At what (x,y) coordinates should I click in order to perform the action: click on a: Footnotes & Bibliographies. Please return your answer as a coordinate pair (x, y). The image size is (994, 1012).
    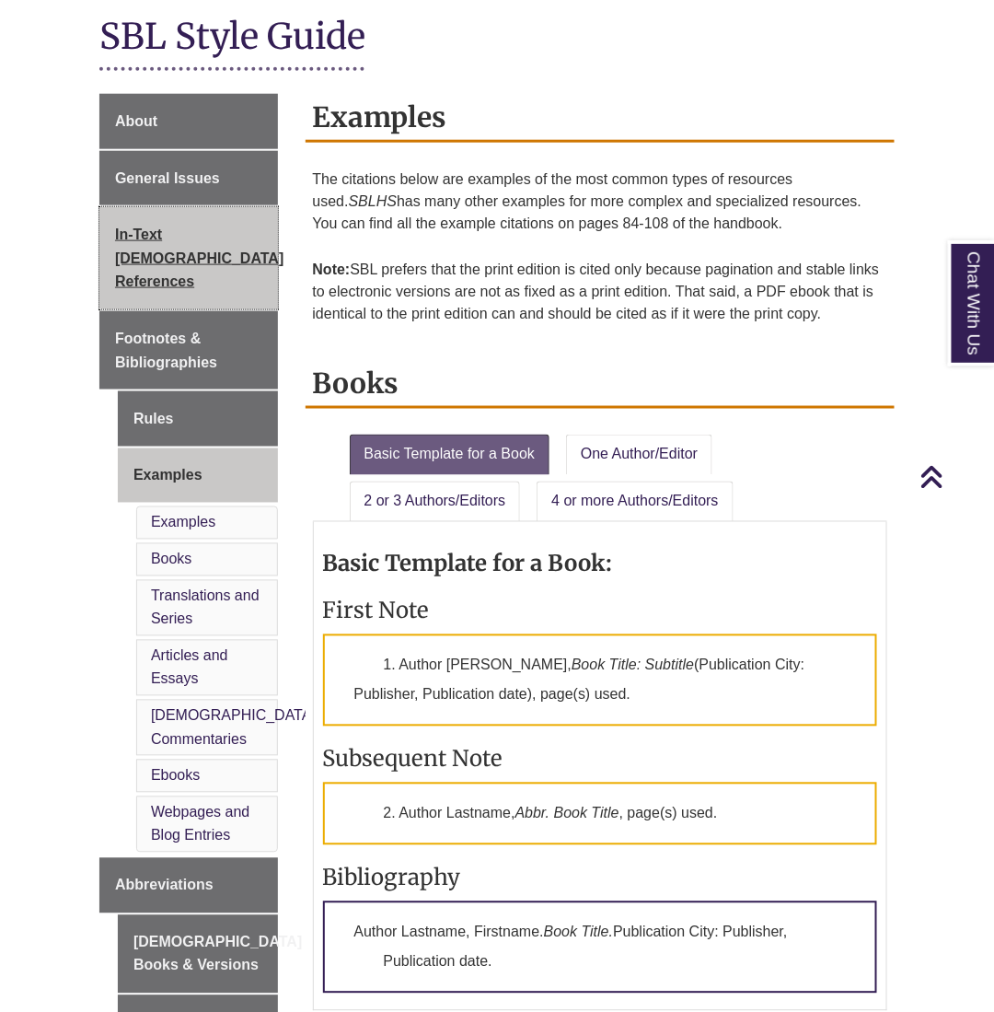
    Looking at the image, I should click on (189, 350).